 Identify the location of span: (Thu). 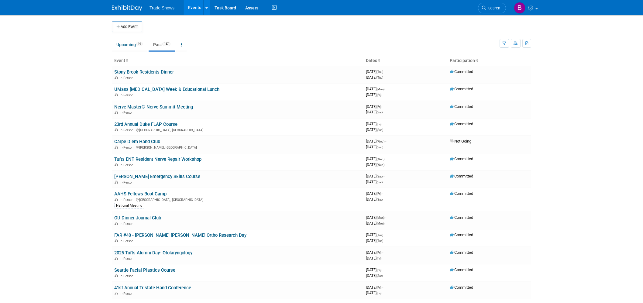
(380, 72).